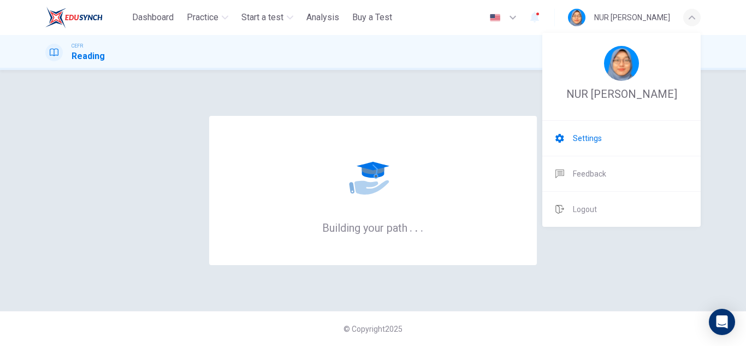 This screenshot has width=746, height=346. Describe the element at coordinates (621, 138) in the screenshot. I see `a: Settings` at that location.